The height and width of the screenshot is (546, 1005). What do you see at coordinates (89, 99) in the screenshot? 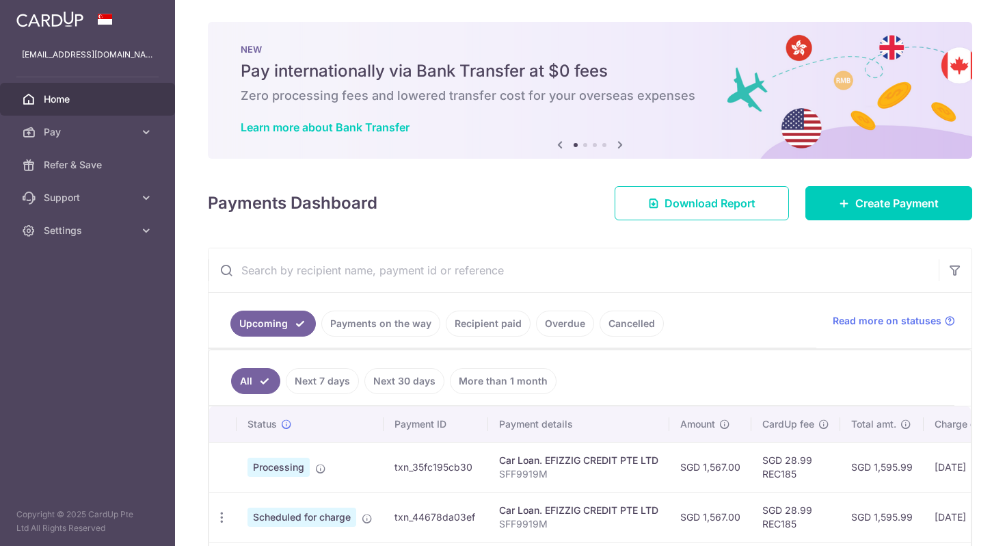
I see `span: Home` at bounding box center [89, 99].